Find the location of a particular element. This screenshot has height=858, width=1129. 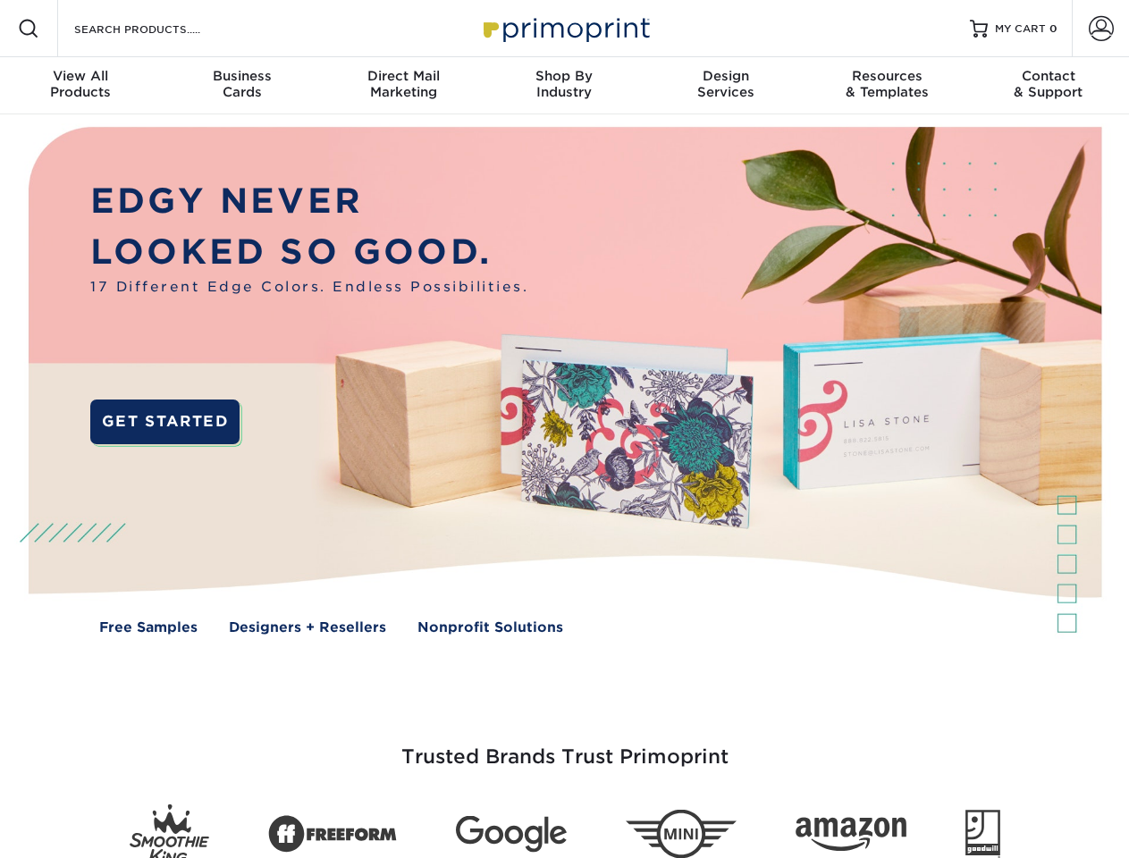

a: DesignServices is located at coordinates (726, 86).